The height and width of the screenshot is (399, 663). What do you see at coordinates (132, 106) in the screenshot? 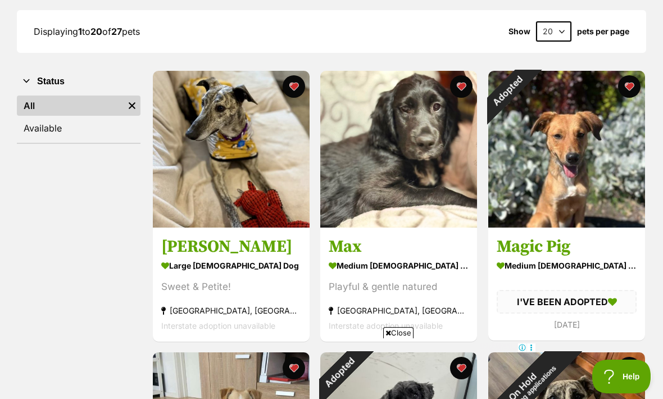
I see `a: Remove filter` at bounding box center [132, 106].